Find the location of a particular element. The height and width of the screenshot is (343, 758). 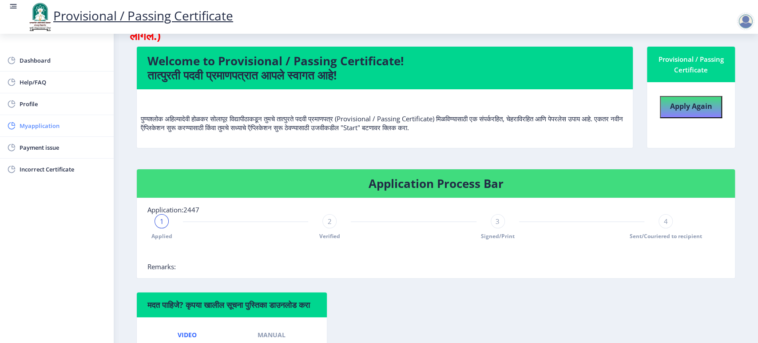

span: Signed/Print is located at coordinates (498, 236).